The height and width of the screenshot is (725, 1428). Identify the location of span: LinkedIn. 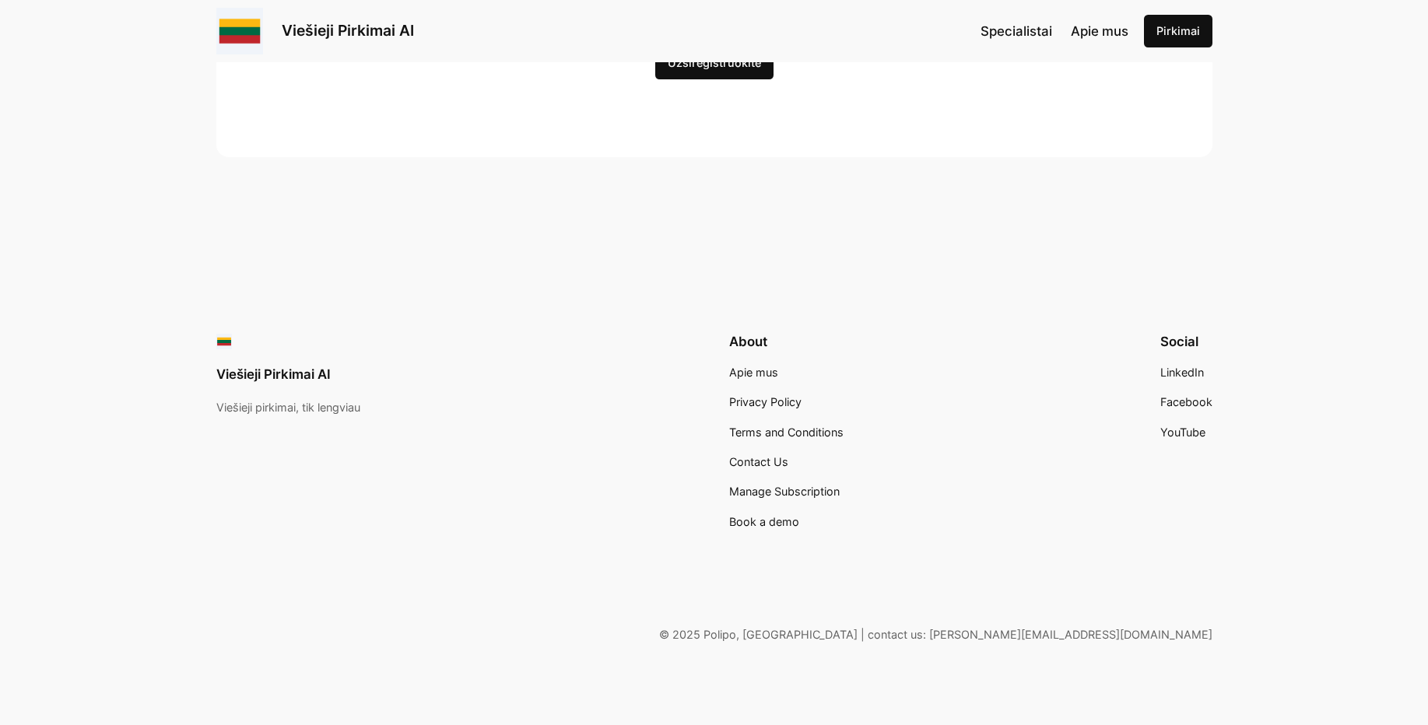
(1182, 372).